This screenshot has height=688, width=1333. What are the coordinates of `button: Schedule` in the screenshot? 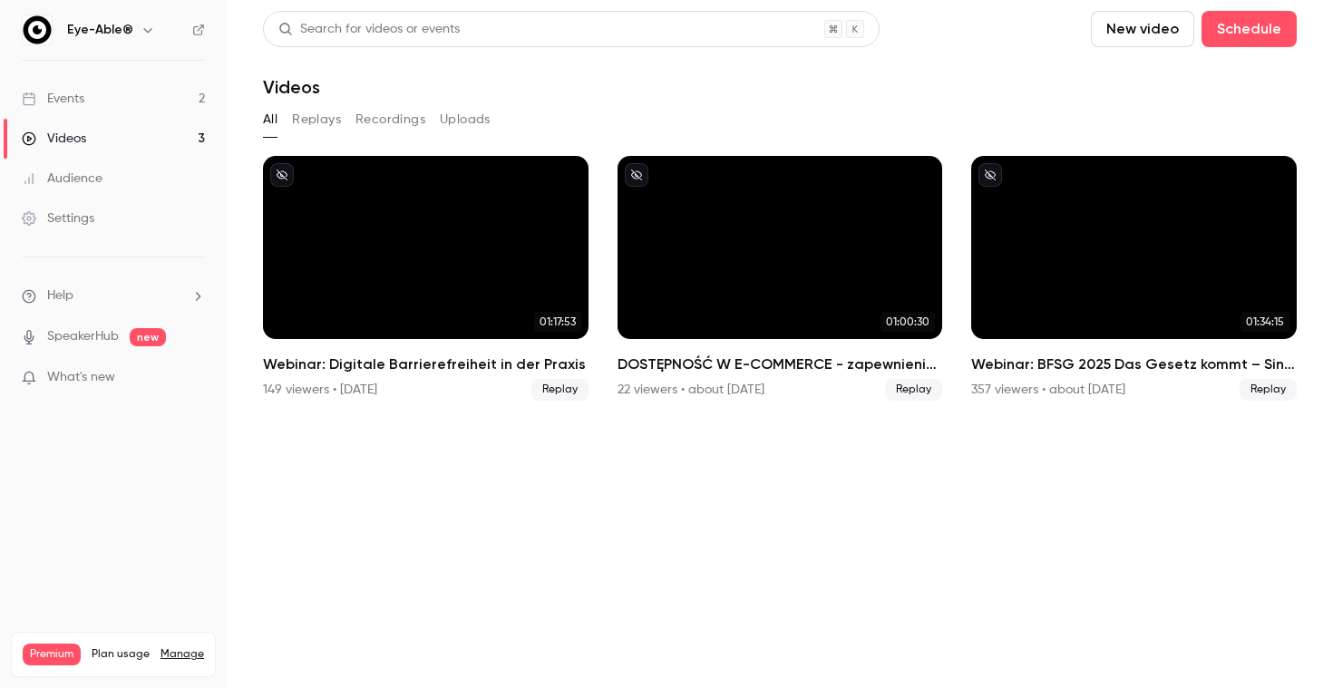 It's located at (1249, 29).